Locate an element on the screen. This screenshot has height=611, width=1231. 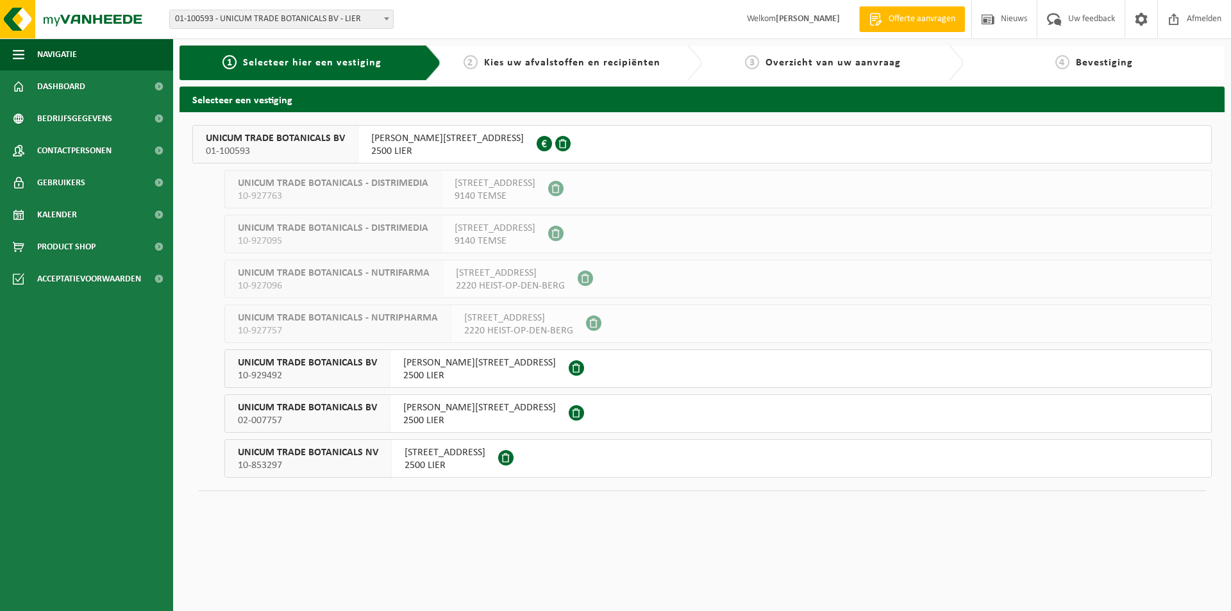
span: Product Shop is located at coordinates (66, 247).